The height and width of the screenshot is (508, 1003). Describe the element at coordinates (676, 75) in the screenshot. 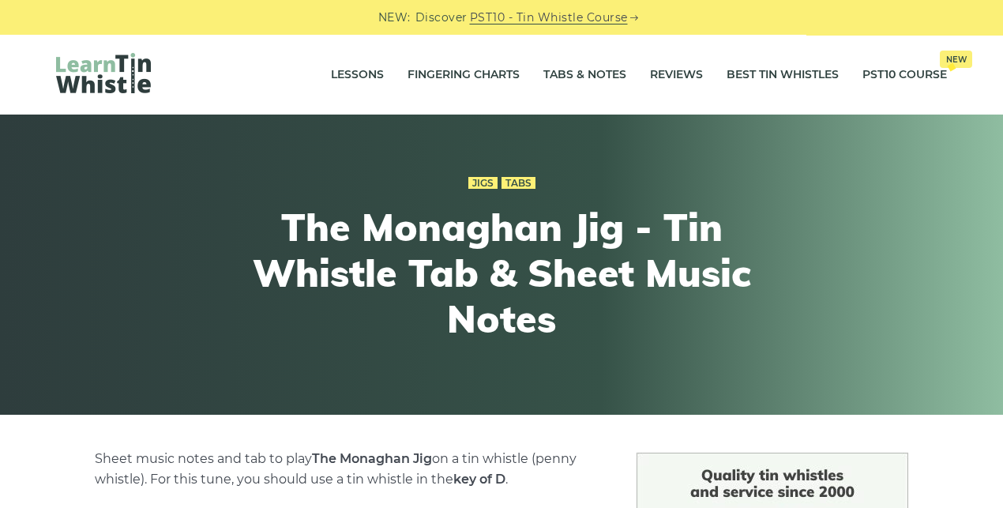

I see `a: Reviews` at that location.